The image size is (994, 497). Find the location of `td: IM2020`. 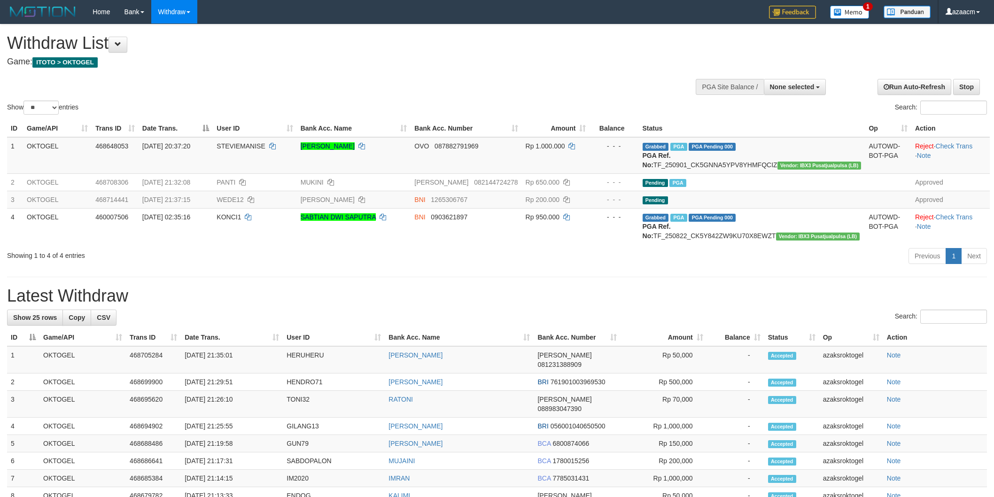

td: IM2020 is located at coordinates (334, 478).